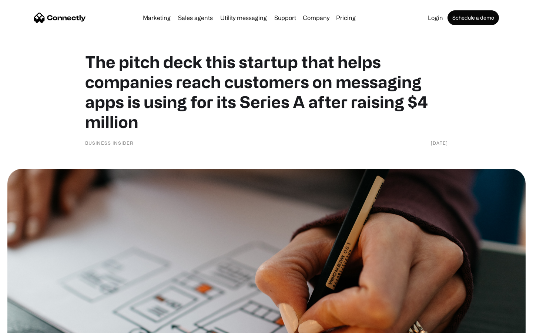 The height and width of the screenshot is (333, 533). Describe the element at coordinates (26, 326) in the screenshot. I see `aside: Language selected: English` at that location.